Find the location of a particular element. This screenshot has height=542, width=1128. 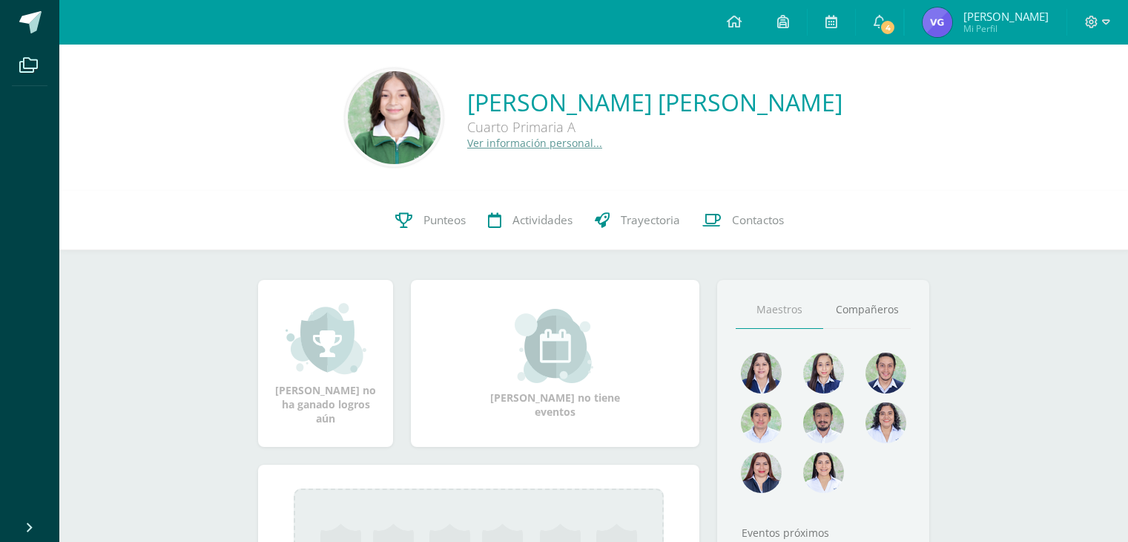

img: 59227928e3dac575fdf63e669d788b56.png is located at coordinates (761, 472).